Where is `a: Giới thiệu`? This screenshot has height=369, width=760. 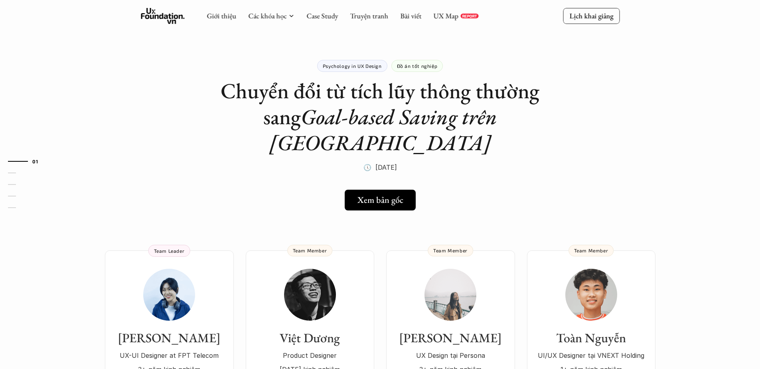 a: Giới thiệu is located at coordinates (221, 16).